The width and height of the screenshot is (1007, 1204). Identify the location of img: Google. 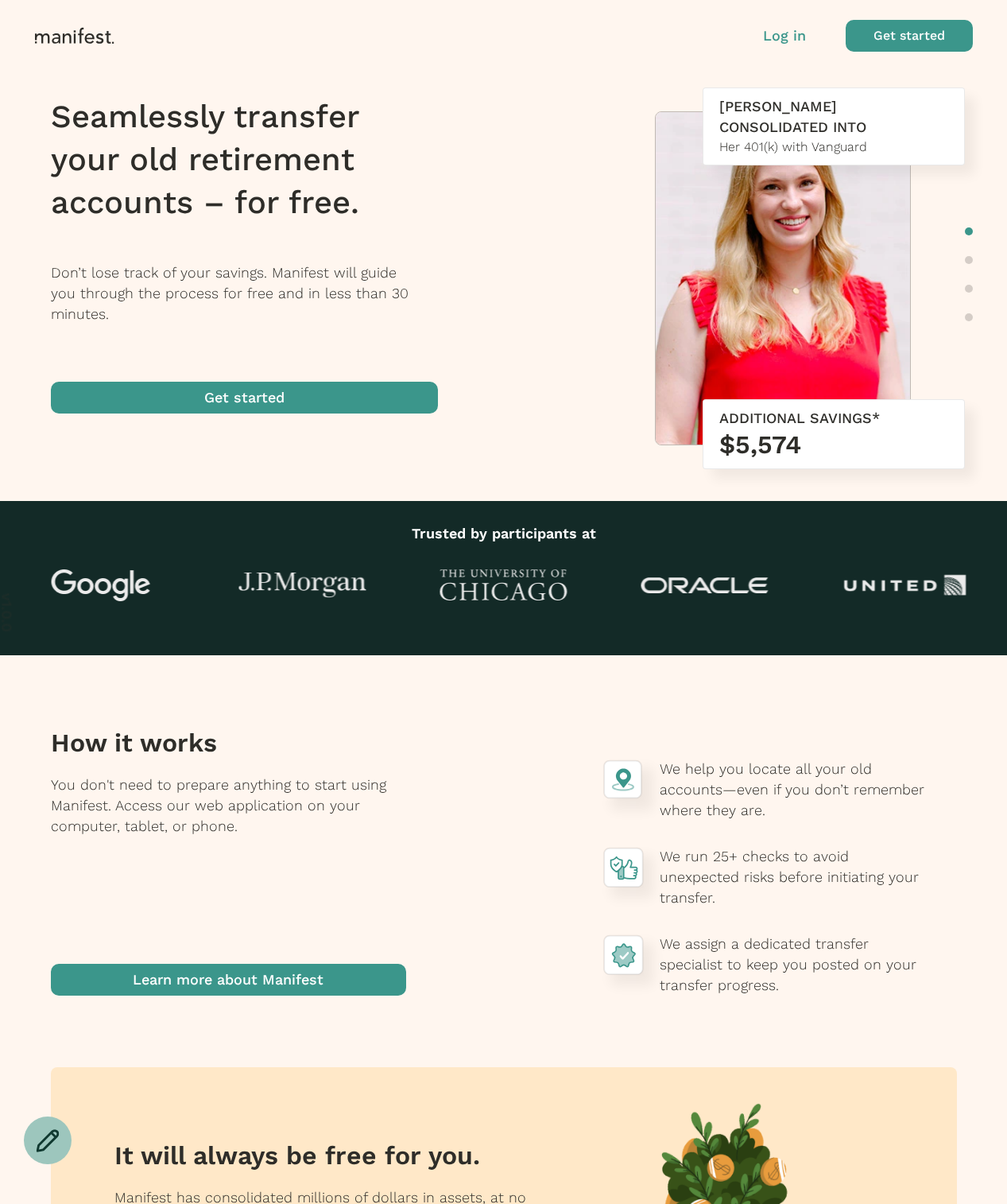
(101, 586).